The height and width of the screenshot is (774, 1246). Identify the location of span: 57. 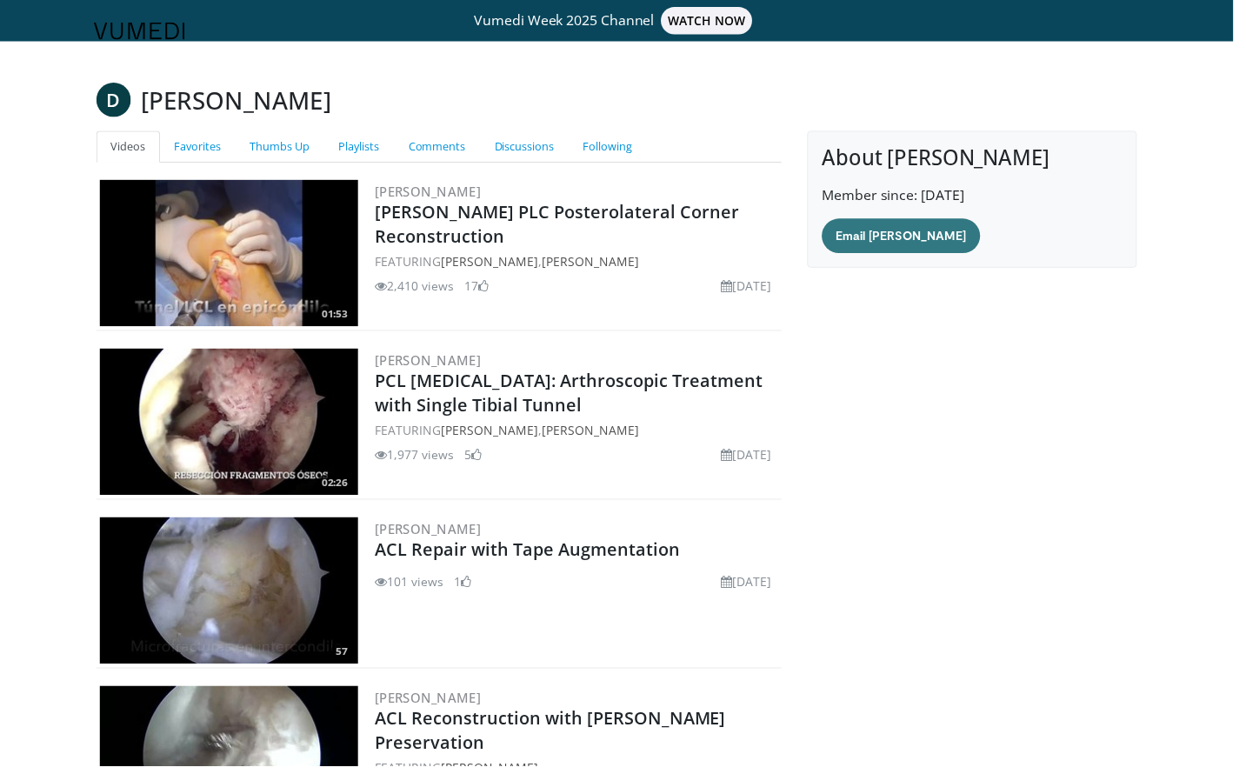
(346, 658).